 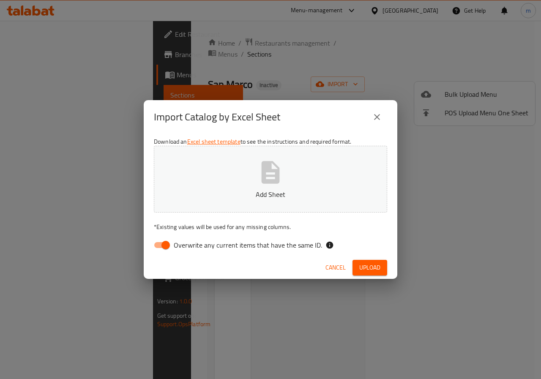 What do you see at coordinates (335, 267) in the screenshot?
I see `span: Cancel` at bounding box center [335, 267].